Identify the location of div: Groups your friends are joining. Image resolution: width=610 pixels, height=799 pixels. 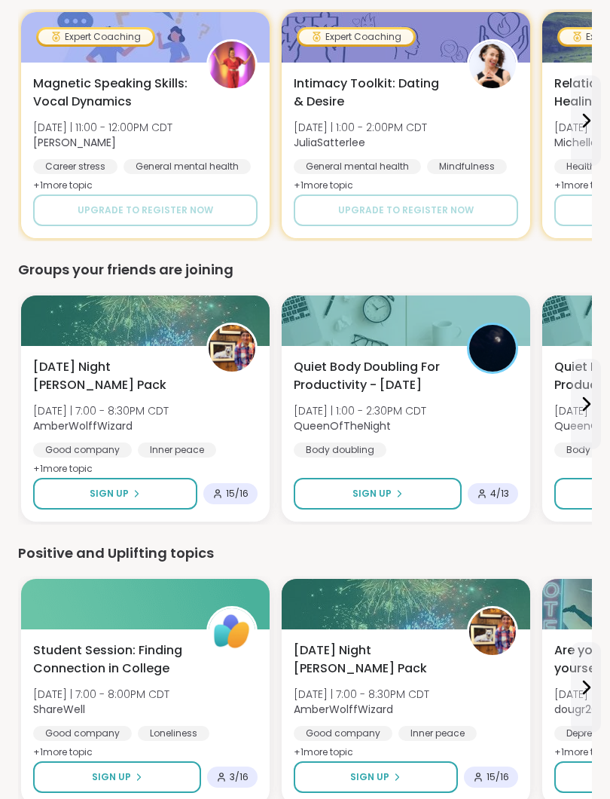
(305, 270).